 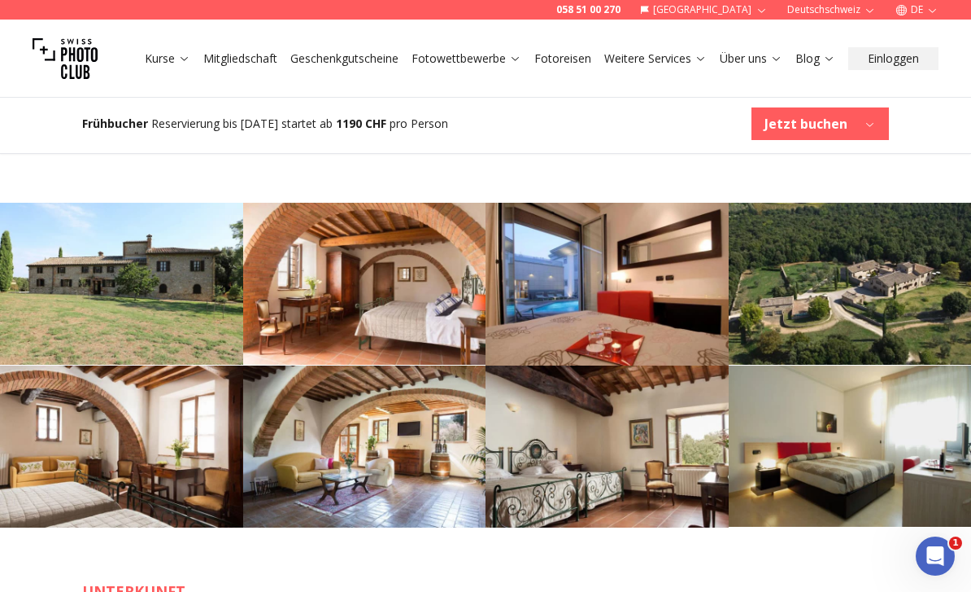 What do you see at coordinates (815, 59) in the screenshot?
I see `a: Blog` at bounding box center [815, 59].